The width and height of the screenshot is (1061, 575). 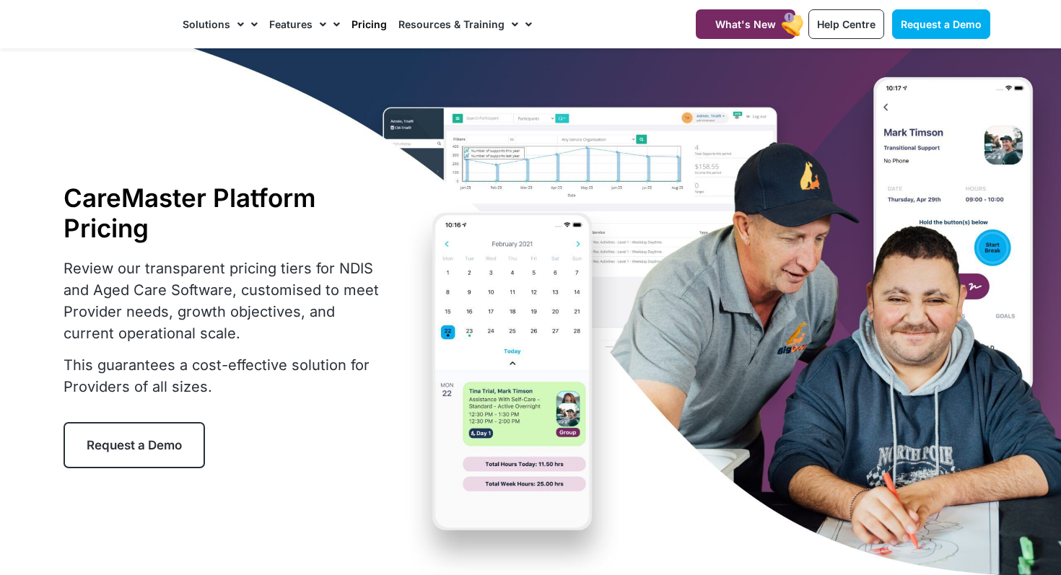 What do you see at coordinates (226, 376) in the screenshot?
I see `p: This guarantees a cost-effective solution for Providers of all sizes.` at bounding box center [226, 376].